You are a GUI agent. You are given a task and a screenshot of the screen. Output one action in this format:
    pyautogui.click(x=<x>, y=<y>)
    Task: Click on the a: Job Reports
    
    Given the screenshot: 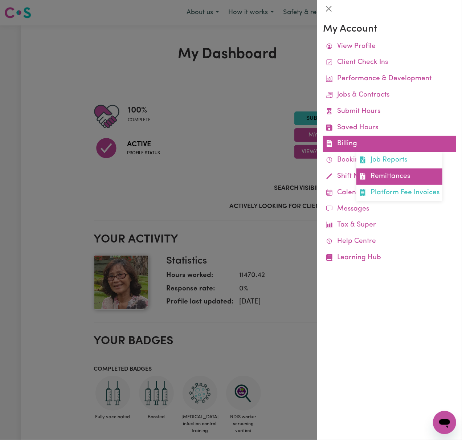 What is the action you would take?
    pyautogui.click(x=399, y=160)
    